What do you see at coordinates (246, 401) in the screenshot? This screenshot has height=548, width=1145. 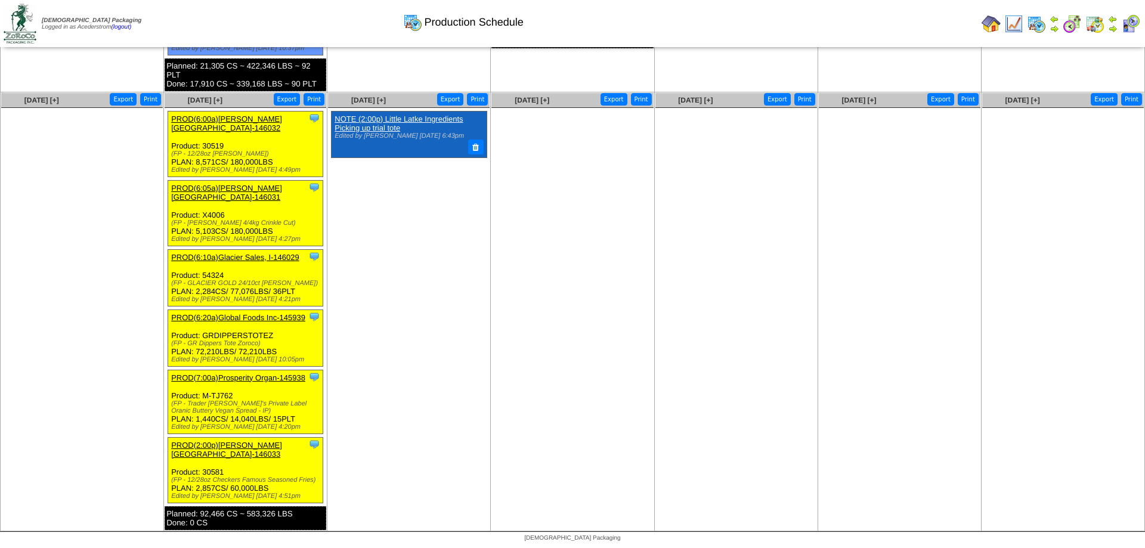 I see `div: Product: M-TJ762 PLAN: 1,440CS / 14,040LBS / 15PLT` at bounding box center [246, 401].